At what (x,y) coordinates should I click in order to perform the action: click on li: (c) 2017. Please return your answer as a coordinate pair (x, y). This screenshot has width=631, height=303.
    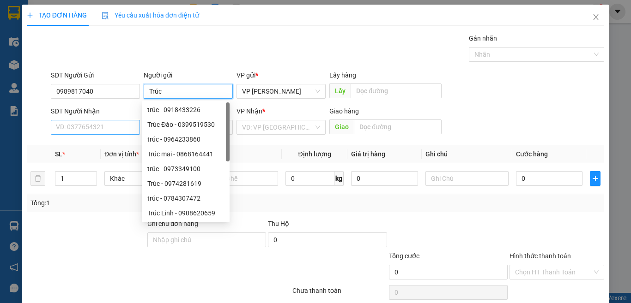
    Looking at the image, I should click on (102, 49).